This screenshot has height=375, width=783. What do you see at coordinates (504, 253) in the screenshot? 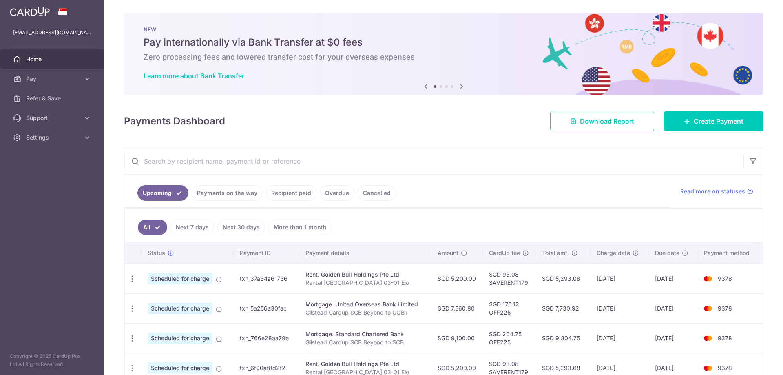
I see `span: CardUp fee` at bounding box center [504, 253].